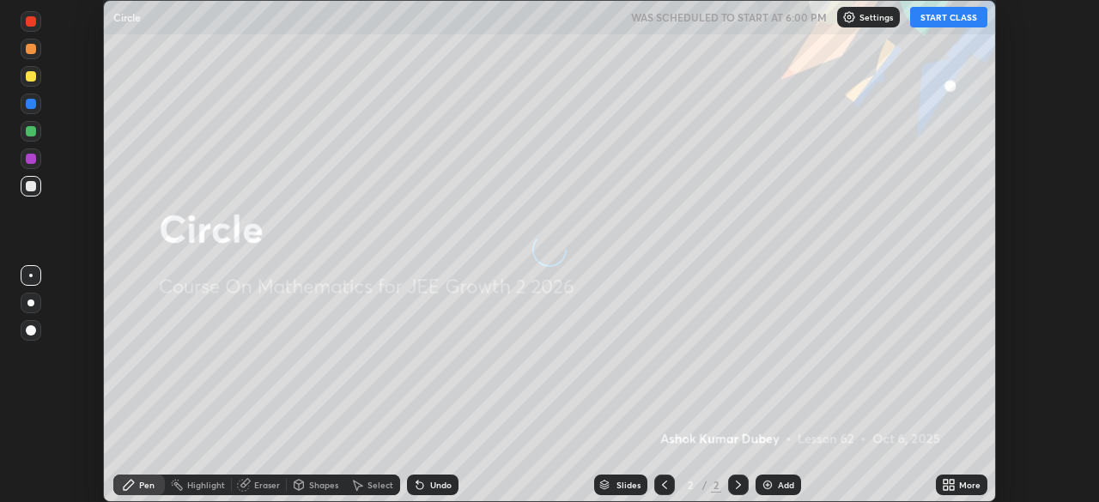  I want to click on div: Undo, so click(440, 485).